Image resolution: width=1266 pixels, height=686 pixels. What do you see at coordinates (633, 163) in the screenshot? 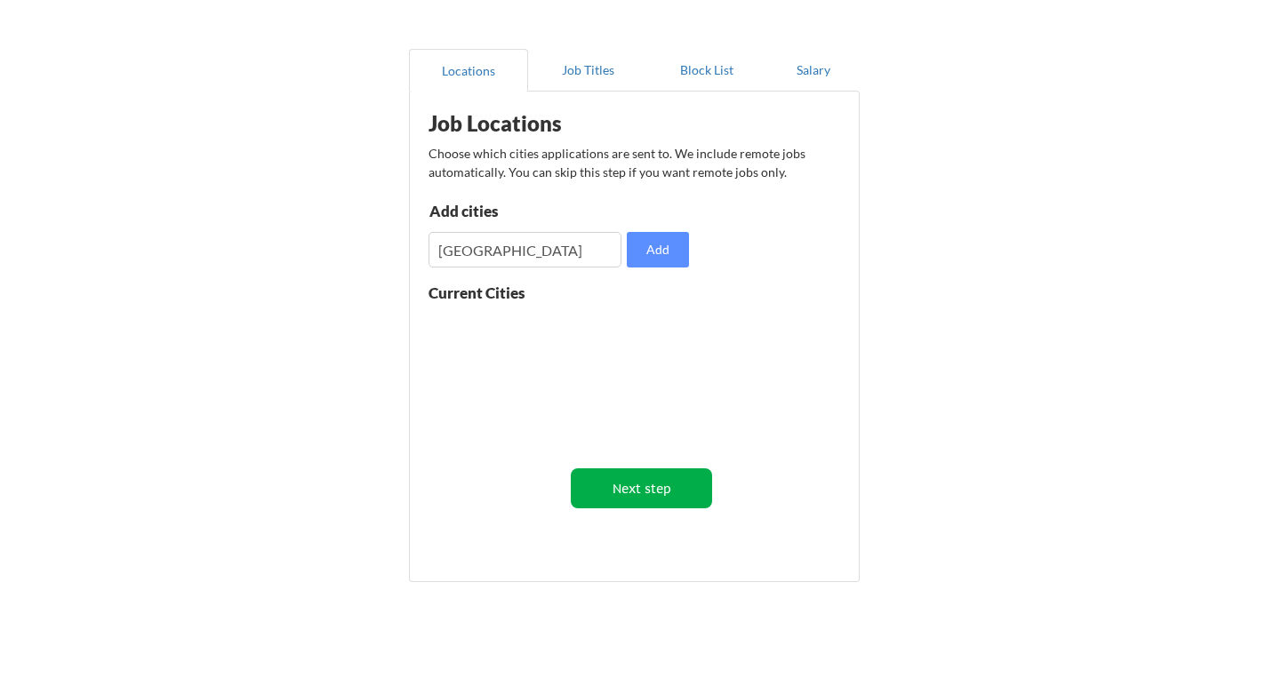
I see `div: Choose which cities applications are sent to. We include remote jobs automatically. You can skip ...` at bounding box center [633, 163].